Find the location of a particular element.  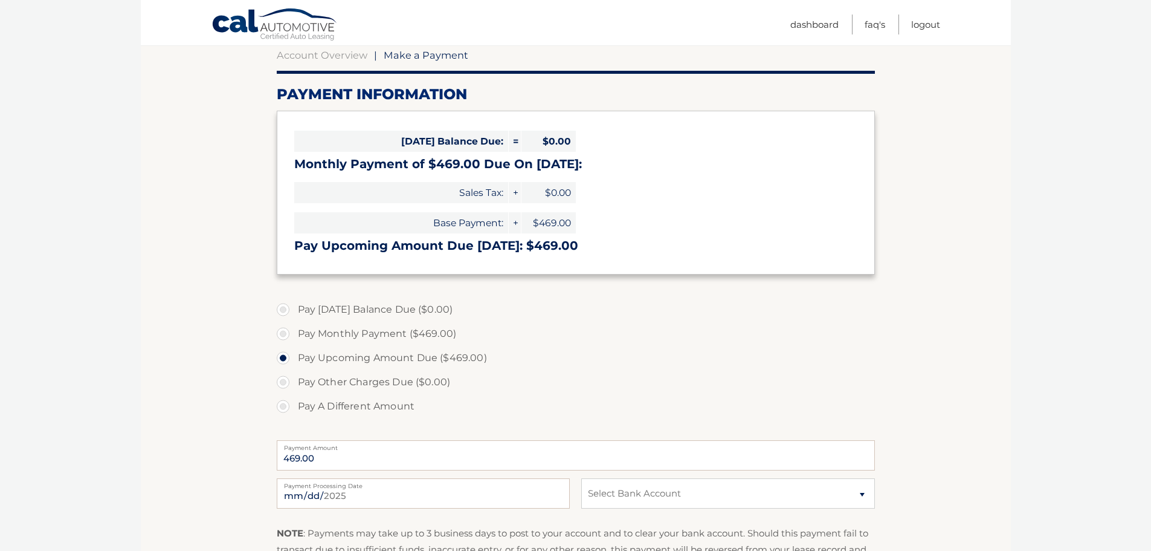

span: Sales Tax: is located at coordinates (401, 192).